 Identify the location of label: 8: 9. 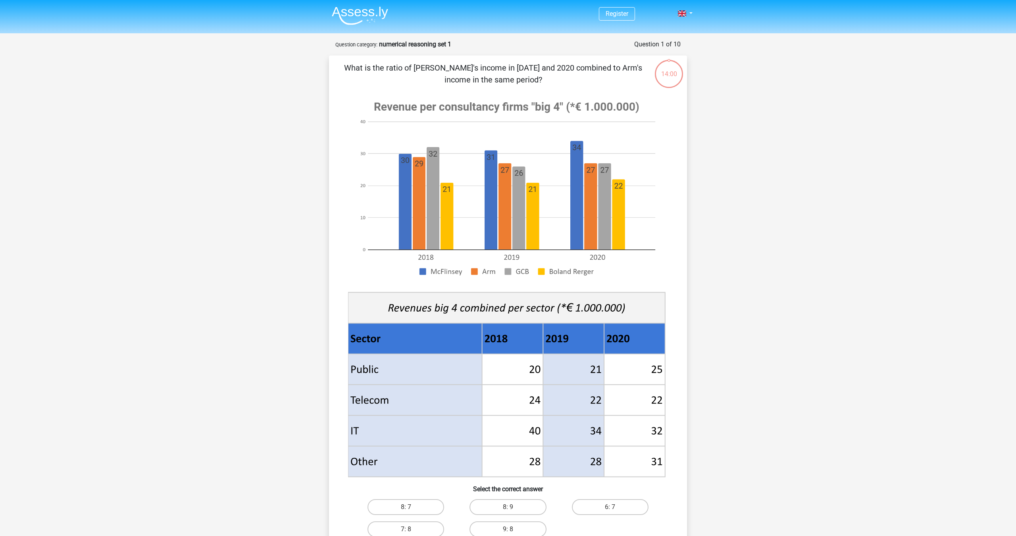
(507, 507).